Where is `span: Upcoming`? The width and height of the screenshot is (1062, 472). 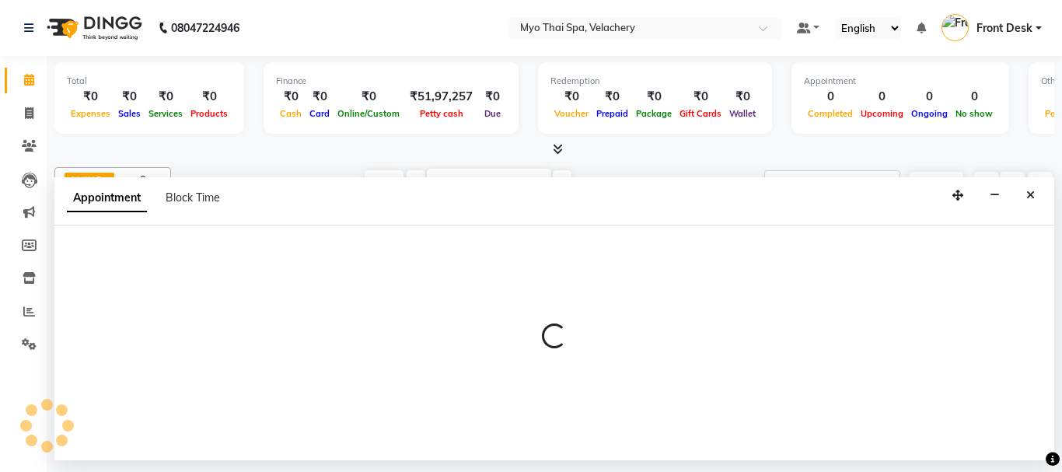
span: Upcoming is located at coordinates (882, 114).